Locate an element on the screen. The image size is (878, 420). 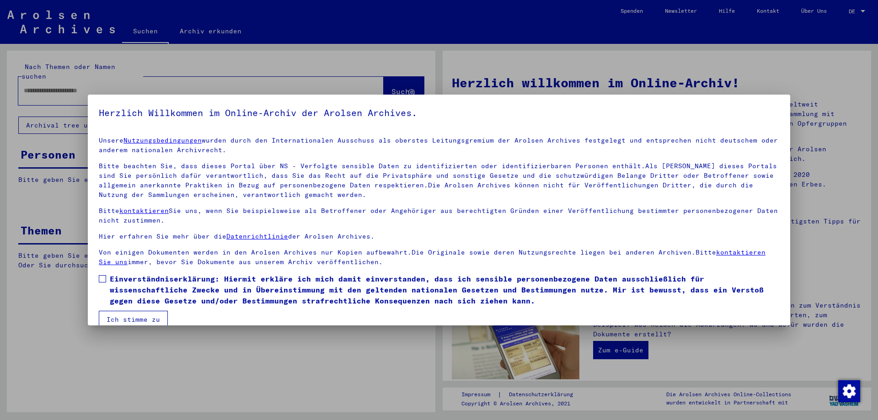
p: Hier erfahren Sie mehr über die der Arolsen Archives. is located at coordinates (439, 236).